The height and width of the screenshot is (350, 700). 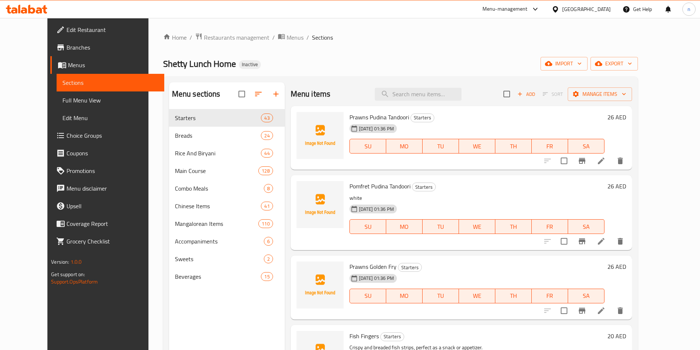 I want to click on a: Menus, so click(x=107, y=65).